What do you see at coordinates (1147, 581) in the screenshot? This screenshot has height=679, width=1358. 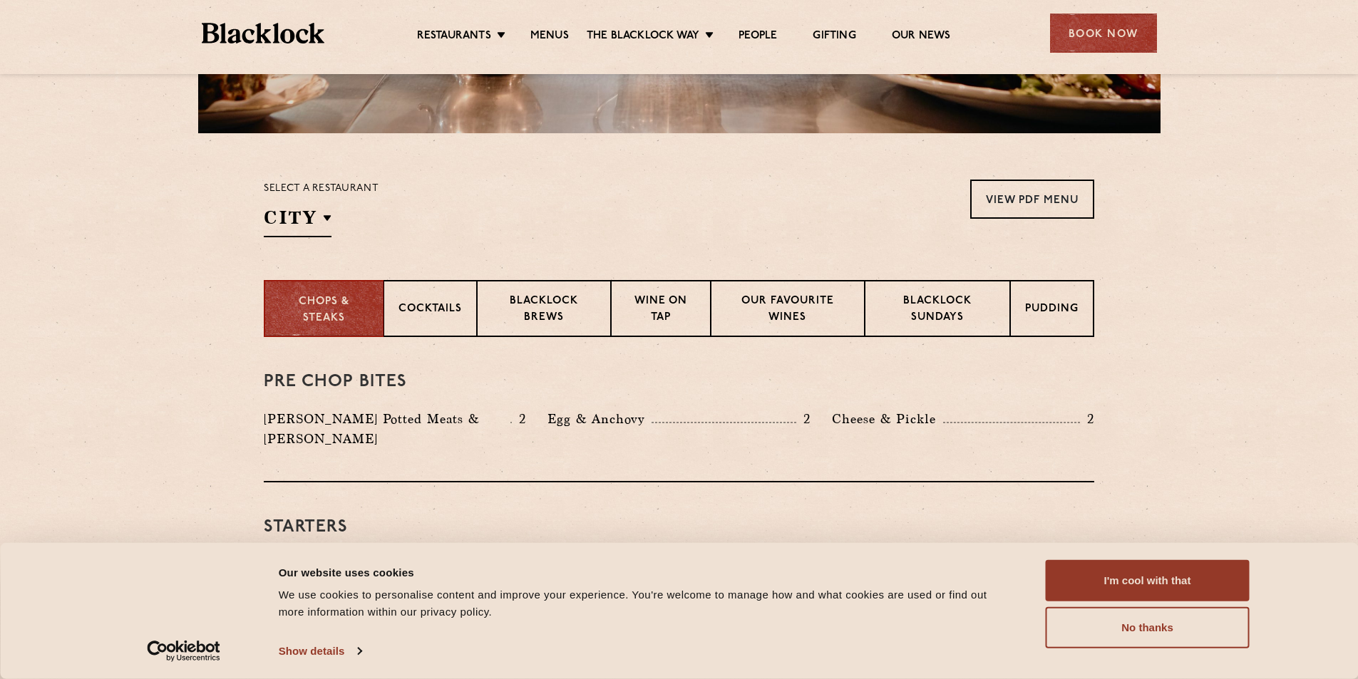 I see `button: I'm cool with that` at bounding box center [1147, 581].